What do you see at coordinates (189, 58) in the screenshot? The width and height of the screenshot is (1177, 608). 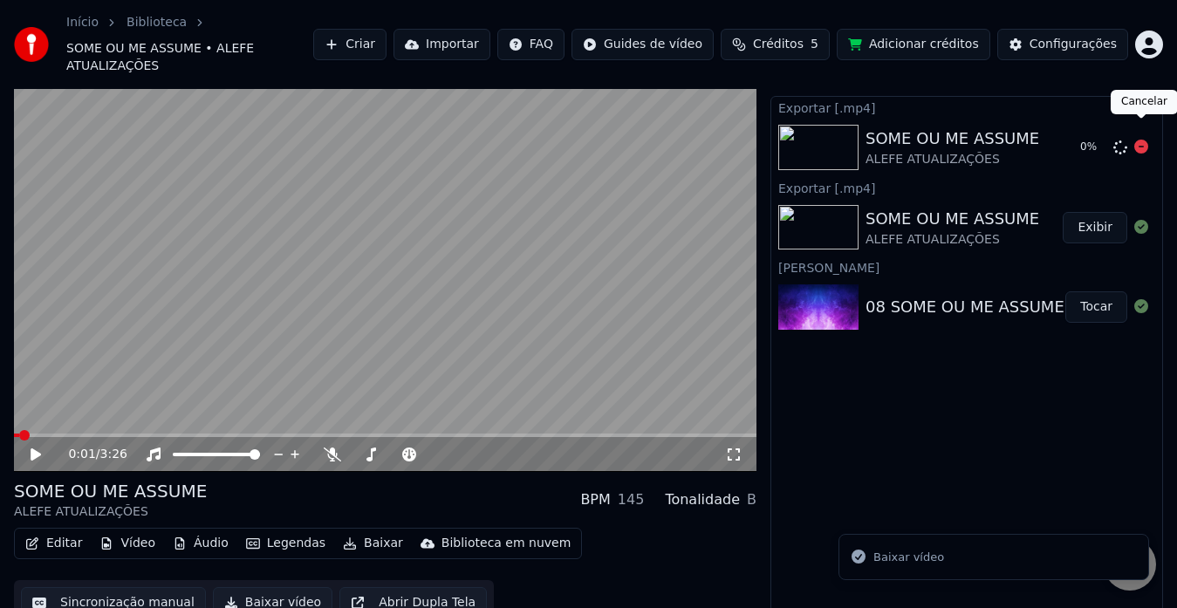 I see `span: SOME OU ME ASSUME • ALEFE ATUALIZAÇÕES` at bounding box center [189, 58].